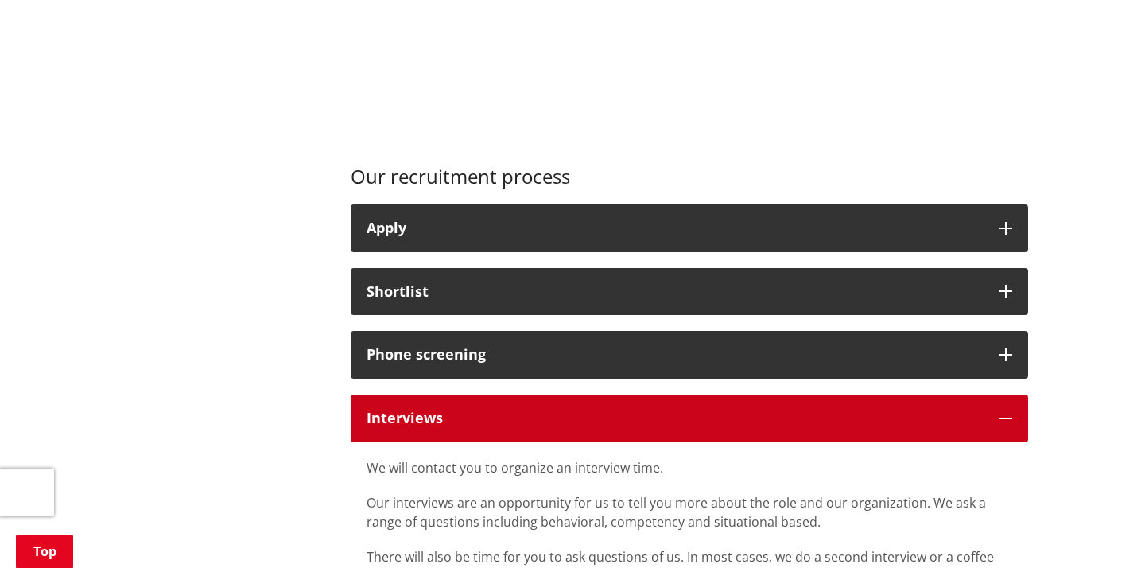  What do you see at coordinates (45, 551) in the screenshot?
I see `a: Top` at bounding box center [45, 551].